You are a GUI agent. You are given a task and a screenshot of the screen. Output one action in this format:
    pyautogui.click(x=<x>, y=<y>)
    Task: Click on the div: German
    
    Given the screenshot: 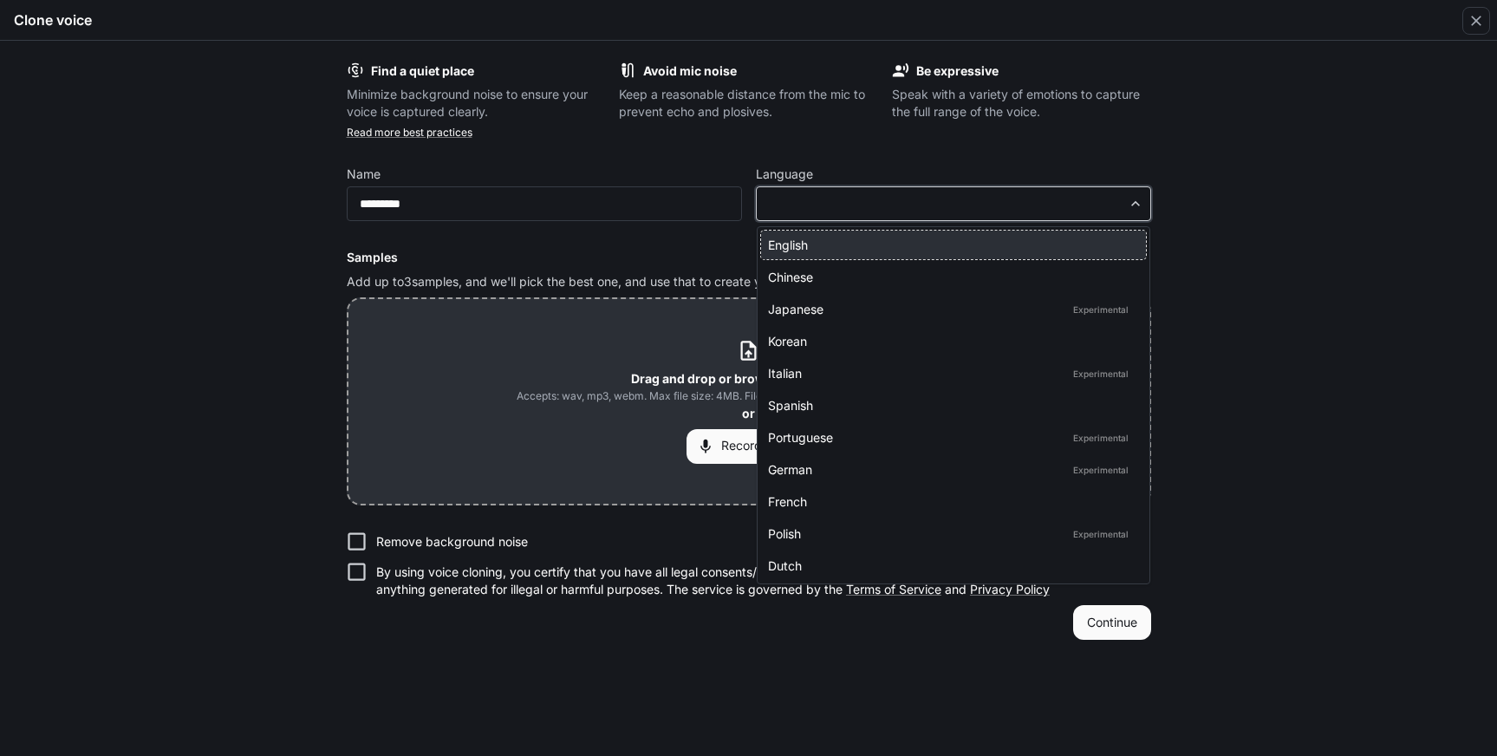 What is the action you would take?
    pyautogui.click(x=950, y=469)
    